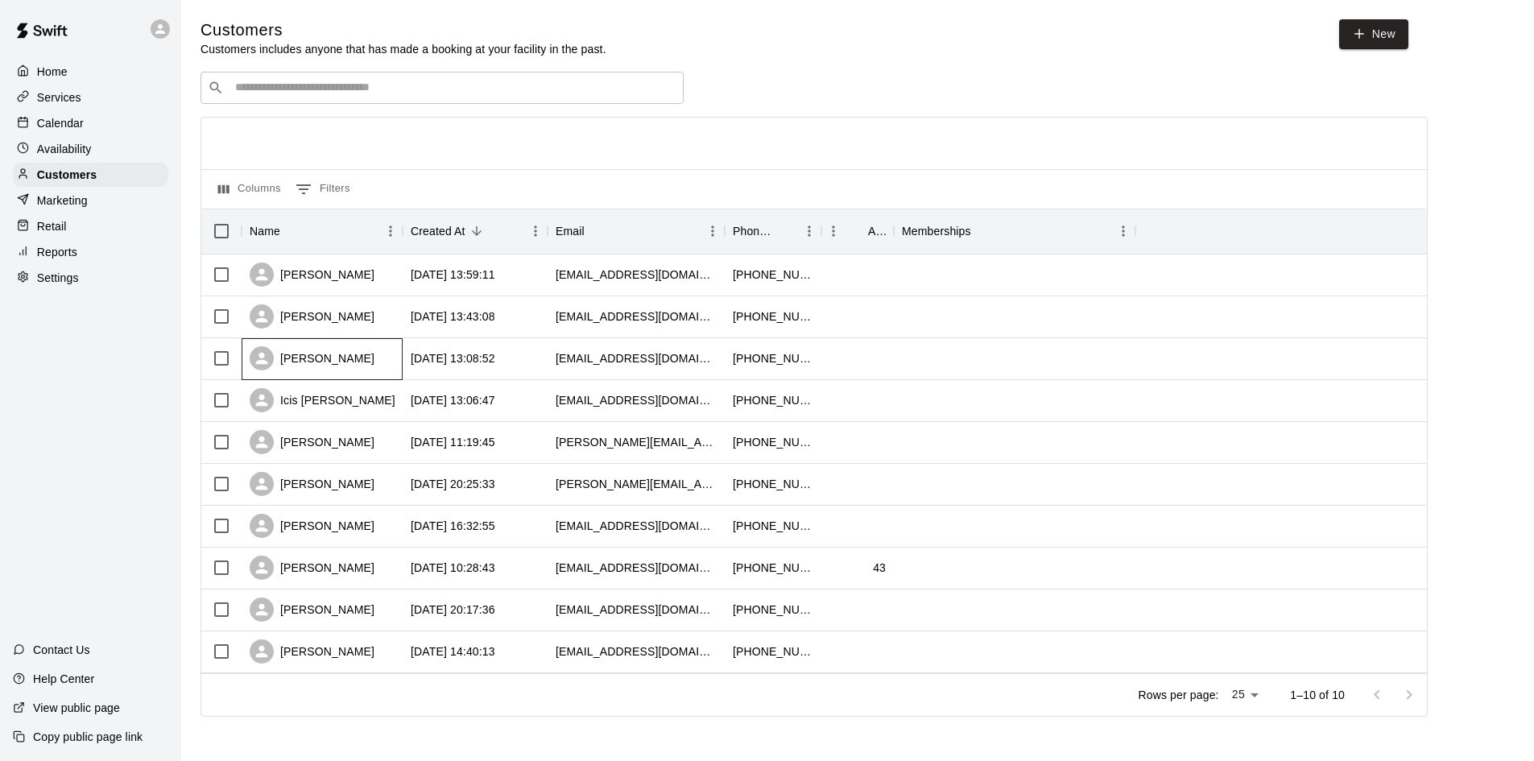 This screenshot has width=1534, height=761. Describe the element at coordinates (453, 442) in the screenshot. I see `div: 2025-09-15 11:19:45` at that location.